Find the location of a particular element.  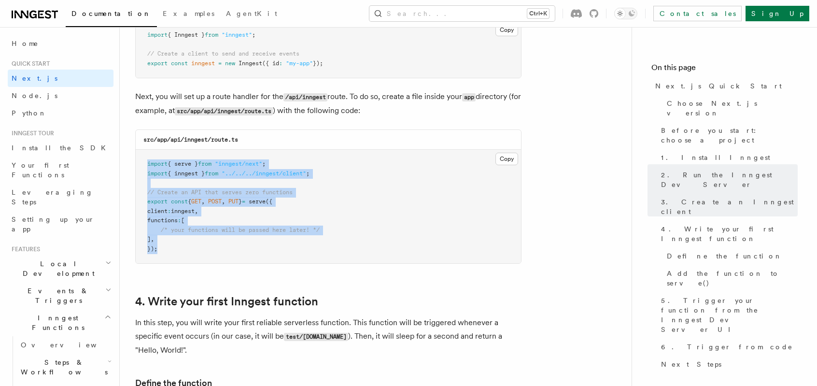

a: Setting up your app is located at coordinates (60, 224).